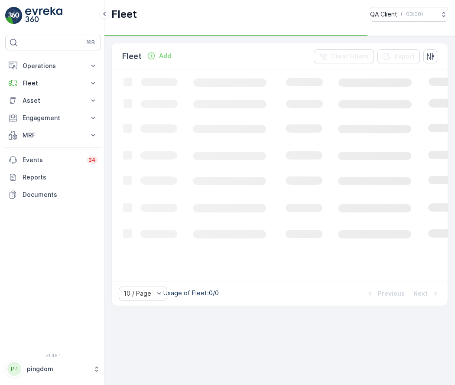  Describe the element at coordinates (53, 369) in the screenshot. I see `button: PPpingdom` at that location.